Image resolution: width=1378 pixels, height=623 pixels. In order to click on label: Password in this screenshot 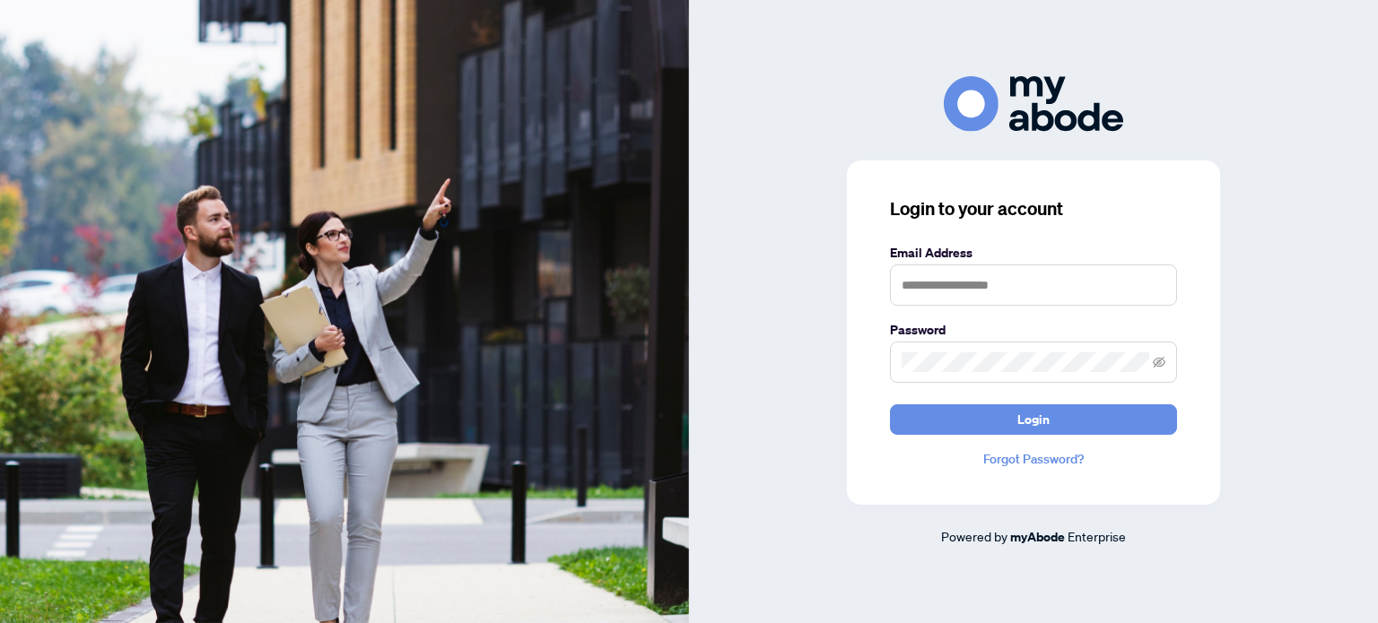, I will do `click(1033, 330)`.